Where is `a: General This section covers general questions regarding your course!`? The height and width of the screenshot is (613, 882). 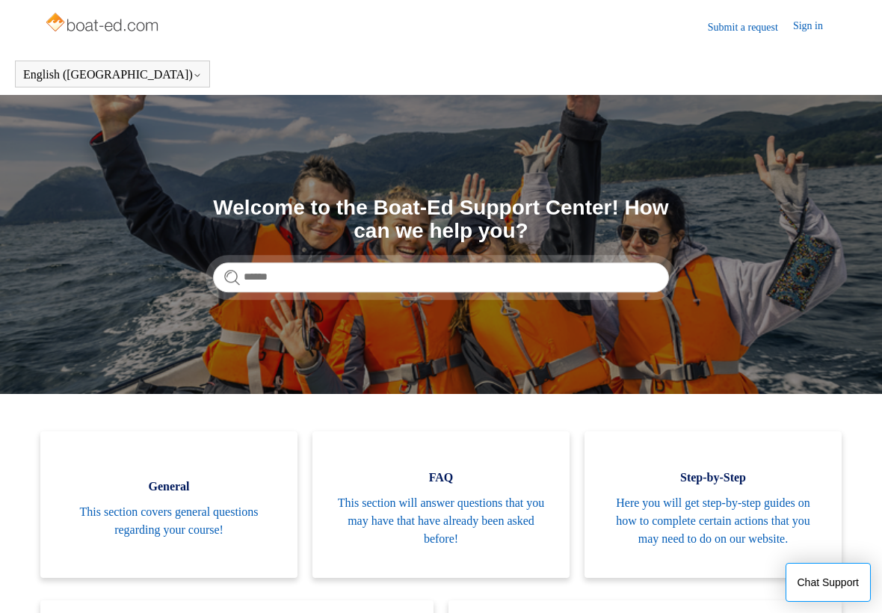
a: General This section covers general questions regarding your course! is located at coordinates (169, 505).